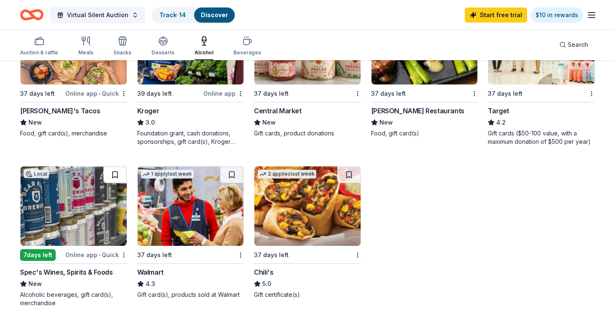  I want to click on div: Desserts, so click(163, 53).